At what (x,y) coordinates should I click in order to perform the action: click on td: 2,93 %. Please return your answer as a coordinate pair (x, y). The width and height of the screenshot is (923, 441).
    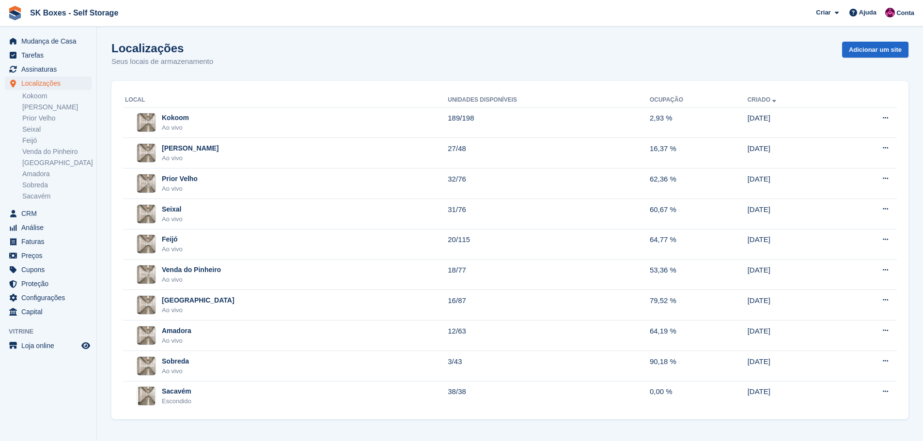
    Looking at the image, I should click on (698, 123).